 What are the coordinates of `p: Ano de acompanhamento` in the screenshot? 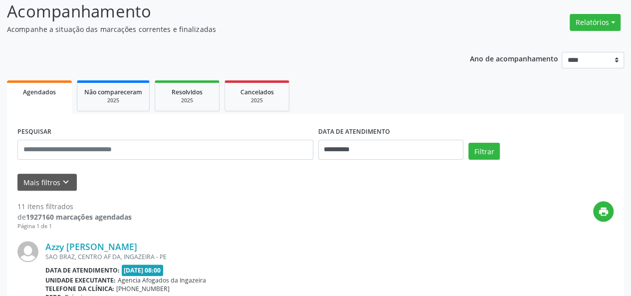 It's located at (514, 58).